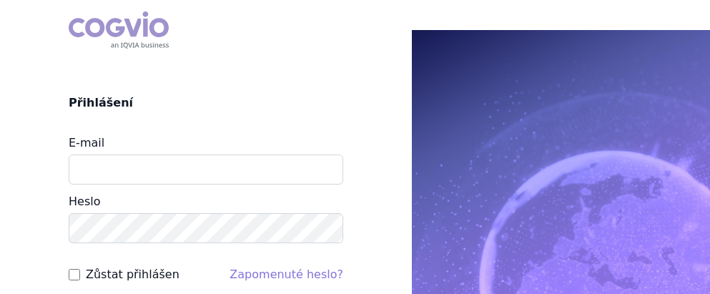  What do you see at coordinates (84, 201) in the screenshot?
I see `label: Heslo` at bounding box center [84, 201].